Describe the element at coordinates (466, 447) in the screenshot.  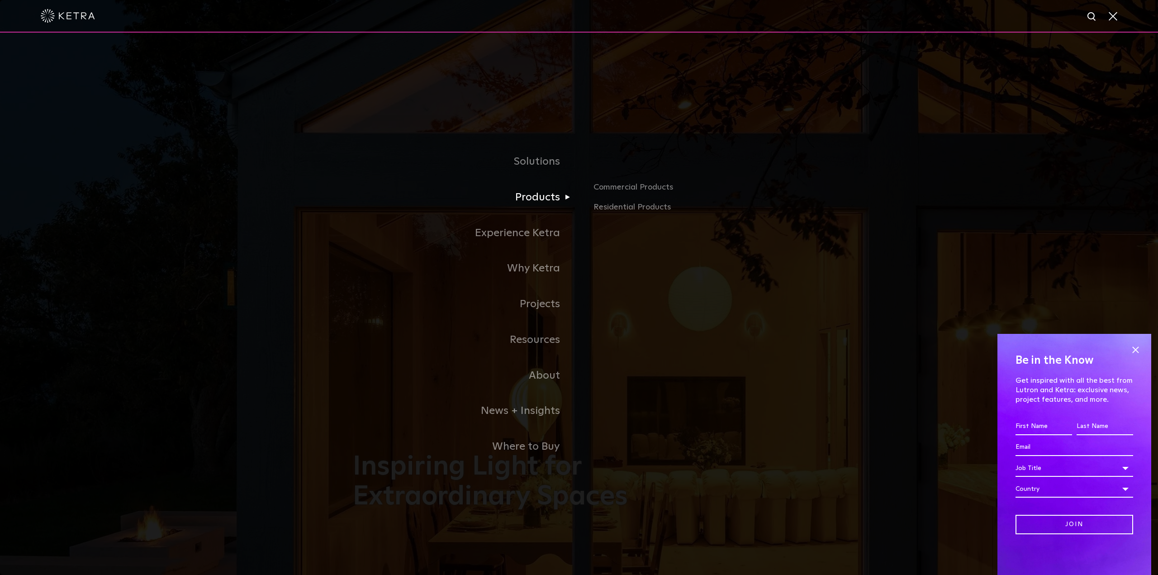
I see `a: Where to Buy` at that location.